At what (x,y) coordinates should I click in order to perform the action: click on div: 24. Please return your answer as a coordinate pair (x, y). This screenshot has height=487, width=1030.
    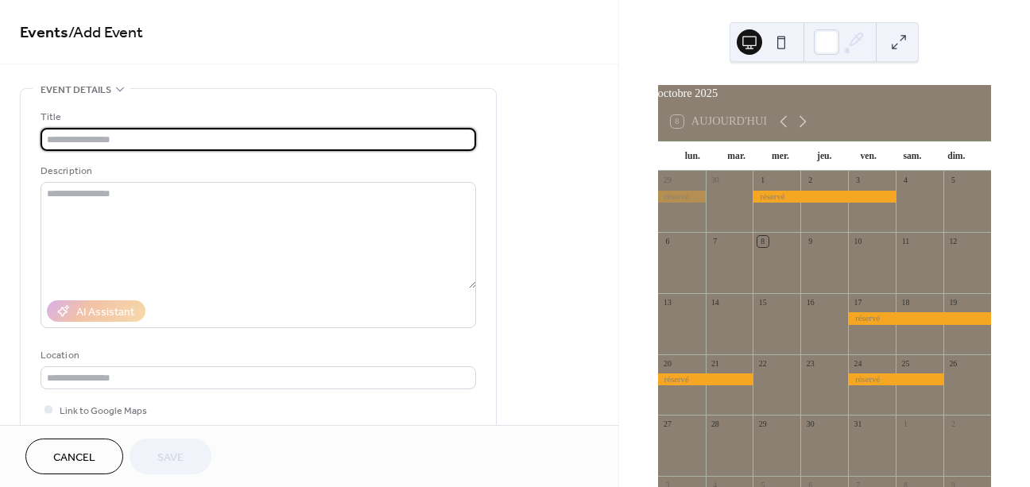
    Looking at the image, I should click on (858, 364).